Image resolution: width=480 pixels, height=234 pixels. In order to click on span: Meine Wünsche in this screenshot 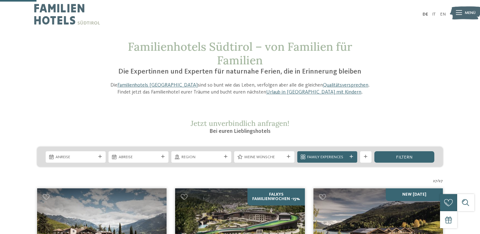, I will do `click(264, 157)`.